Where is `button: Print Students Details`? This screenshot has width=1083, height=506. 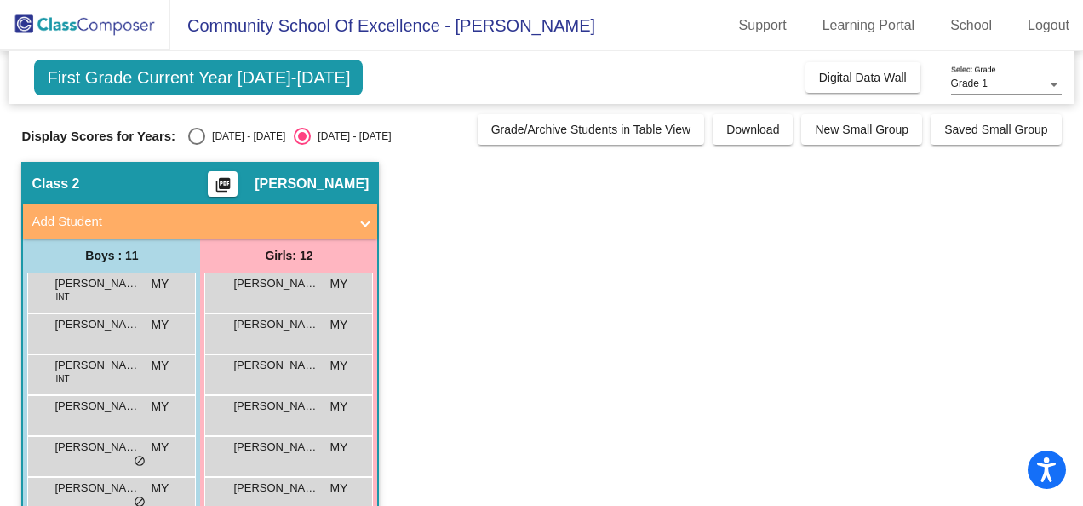
button: Print Students Details is located at coordinates (222, 184).